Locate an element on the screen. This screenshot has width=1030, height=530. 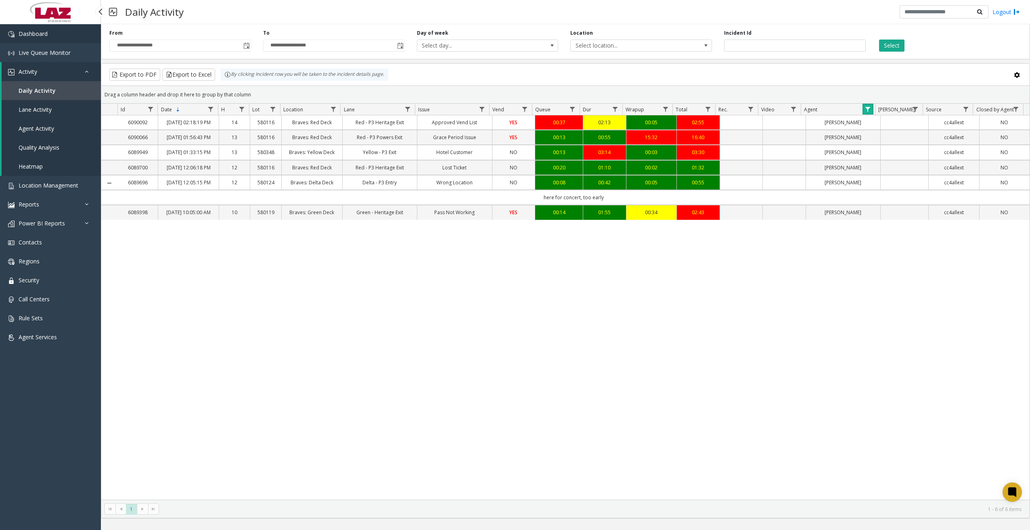
span: Dashboard is located at coordinates (33, 34).